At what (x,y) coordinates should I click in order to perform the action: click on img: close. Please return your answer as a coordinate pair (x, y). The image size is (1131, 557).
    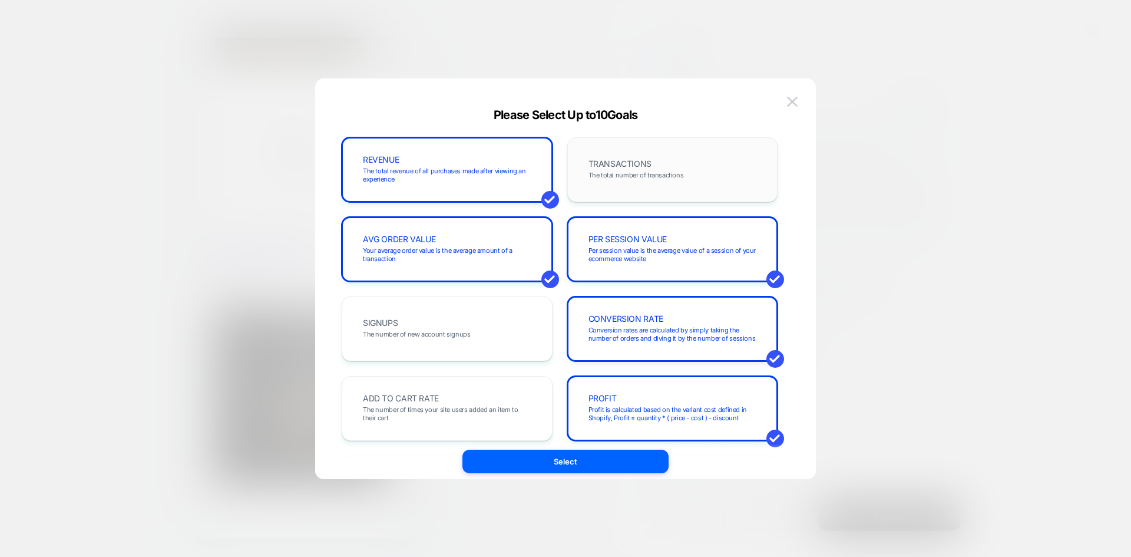
    Looking at the image, I should click on (792, 101).